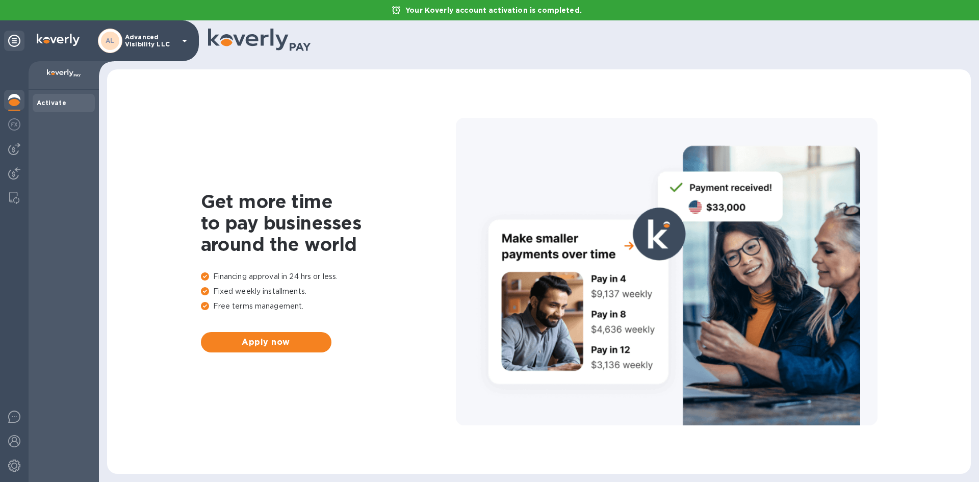 The height and width of the screenshot is (482, 979). Describe the element at coordinates (328, 306) in the screenshot. I see `p: Free terms management.` at that location.